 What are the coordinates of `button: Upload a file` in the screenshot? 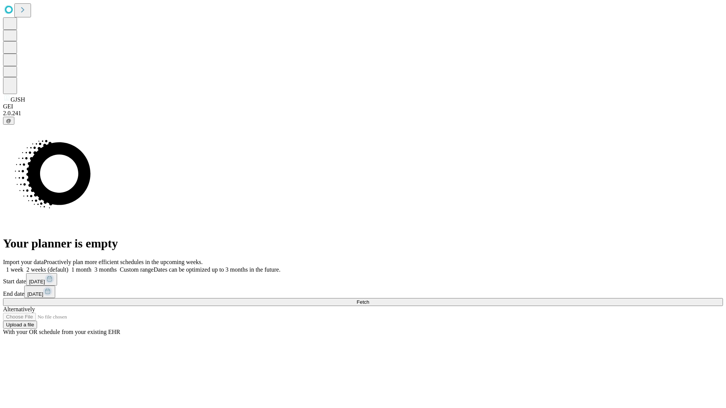 It's located at (20, 325).